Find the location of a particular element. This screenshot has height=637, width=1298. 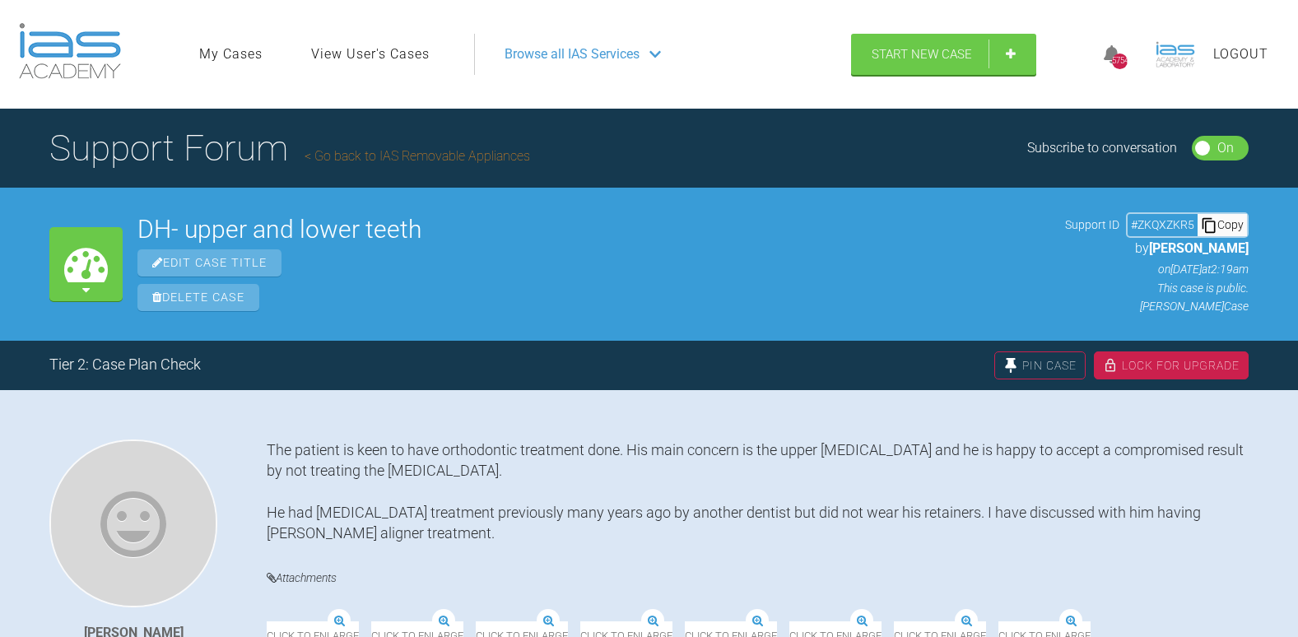

span: Support ID is located at coordinates (1092, 225).